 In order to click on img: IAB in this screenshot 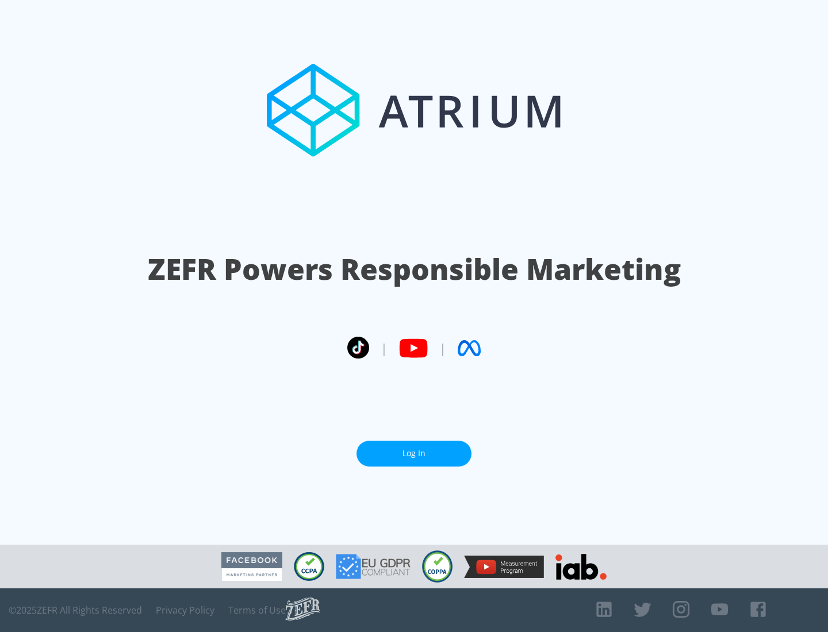, I will do `click(580, 567)`.